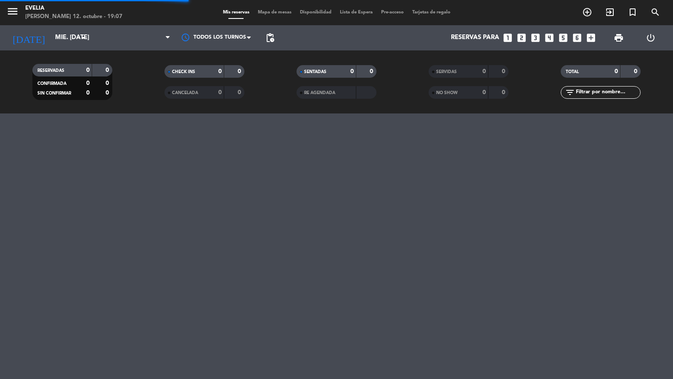 This screenshot has height=379, width=673. What do you see at coordinates (577, 38) in the screenshot?
I see `i: looks_6` at bounding box center [577, 38].